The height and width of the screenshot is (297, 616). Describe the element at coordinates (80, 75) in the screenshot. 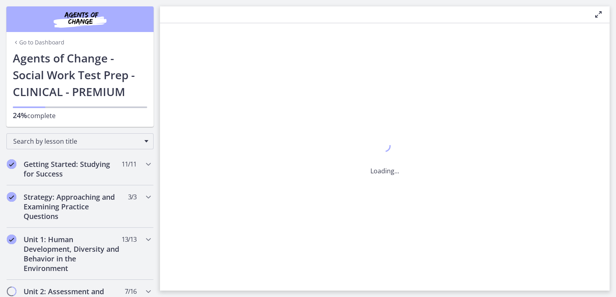

I see `h1: Agents of Change - Social Work Test Prep - CLINICAL - PREMIUM` at that location.